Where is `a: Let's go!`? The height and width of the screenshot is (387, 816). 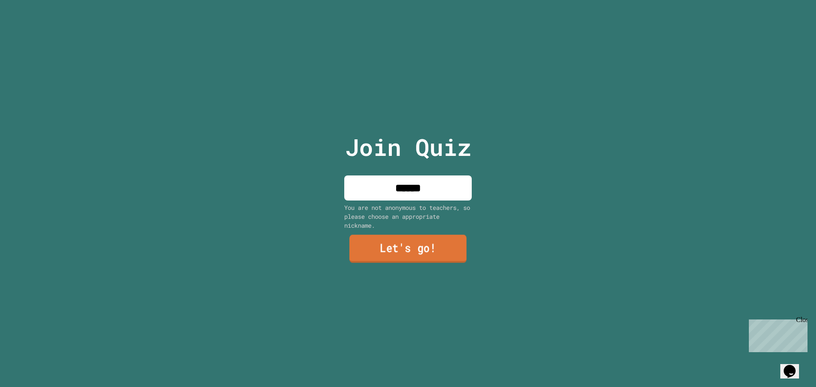 a: Let's go! is located at coordinates (408, 249).